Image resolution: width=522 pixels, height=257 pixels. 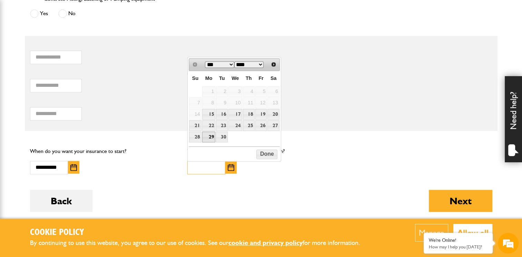 I want to click on a: 21, so click(x=195, y=126).